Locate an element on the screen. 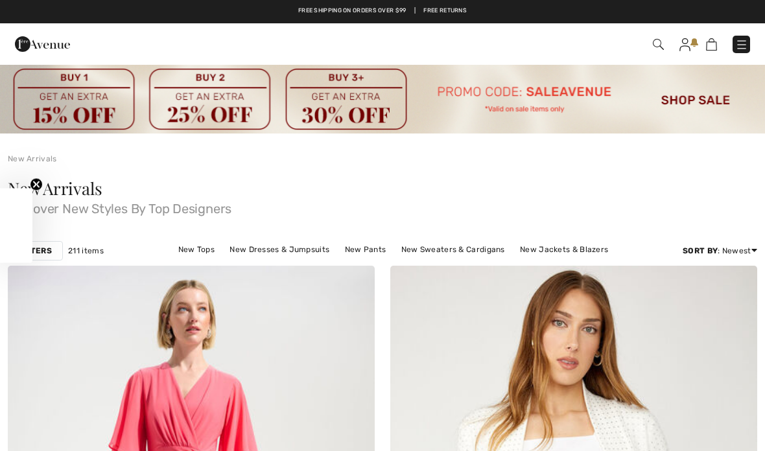 The width and height of the screenshot is (765, 451). span: Discover New Styles By Top Designers is located at coordinates (383, 206).